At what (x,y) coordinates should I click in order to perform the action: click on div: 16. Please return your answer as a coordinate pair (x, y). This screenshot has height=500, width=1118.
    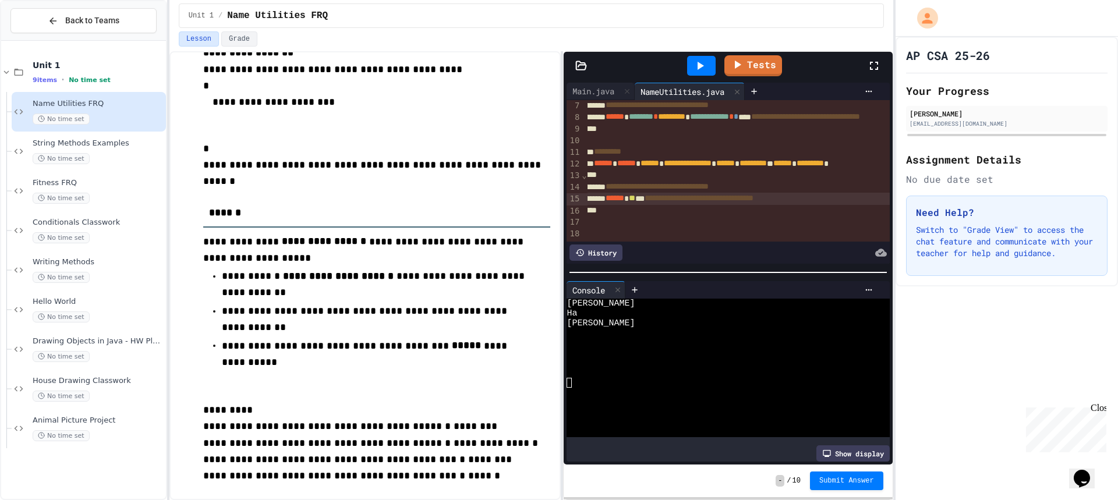
    Looking at the image, I should click on (574, 211).